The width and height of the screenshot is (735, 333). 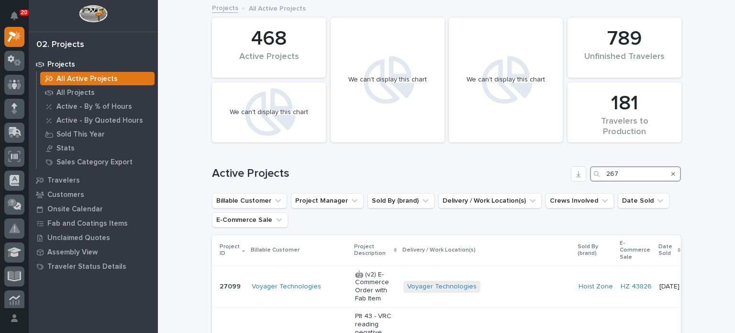 What do you see at coordinates (64, 180) in the screenshot?
I see `p: Travelers` at bounding box center [64, 180].